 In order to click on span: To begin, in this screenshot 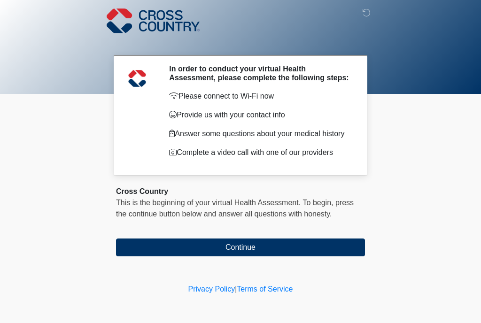, I will do `click(319, 202)`.